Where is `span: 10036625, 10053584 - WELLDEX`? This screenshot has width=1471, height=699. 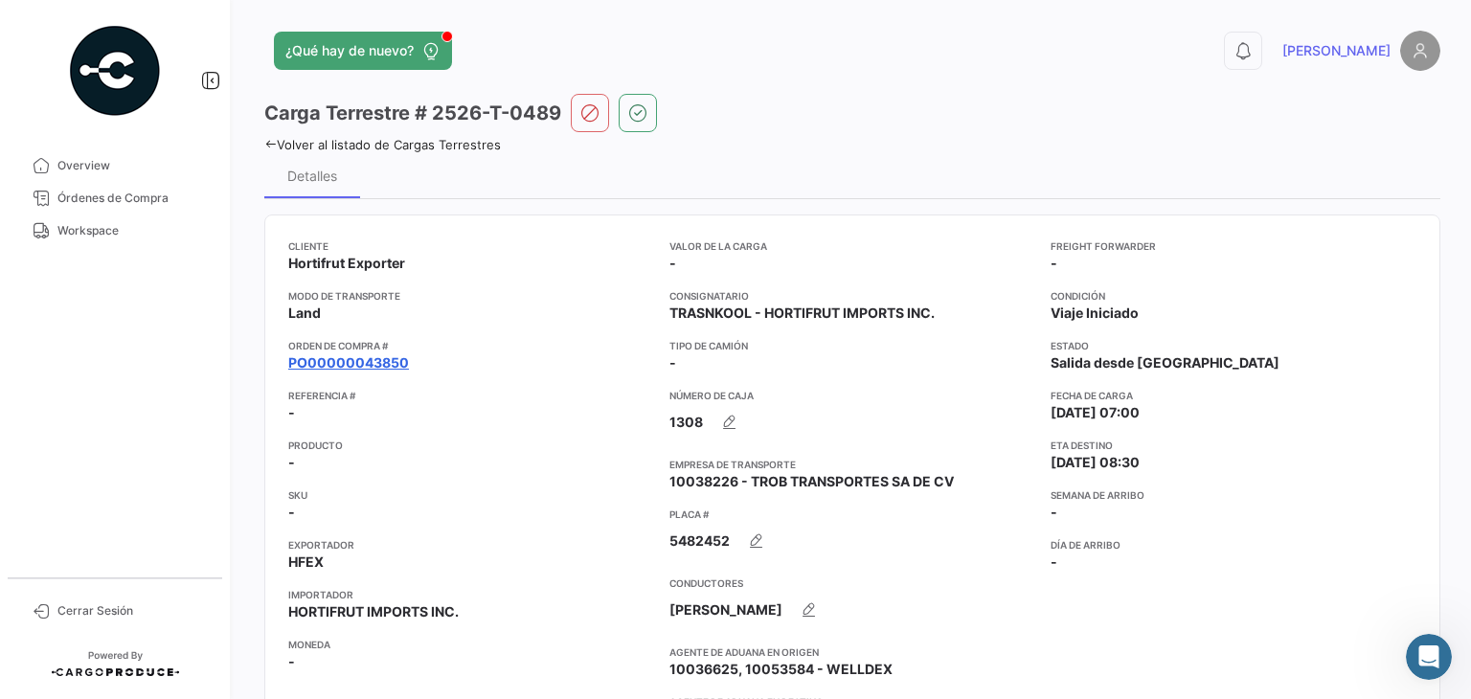 span: 10036625, 10053584 - WELLDEX is located at coordinates (781, 669).